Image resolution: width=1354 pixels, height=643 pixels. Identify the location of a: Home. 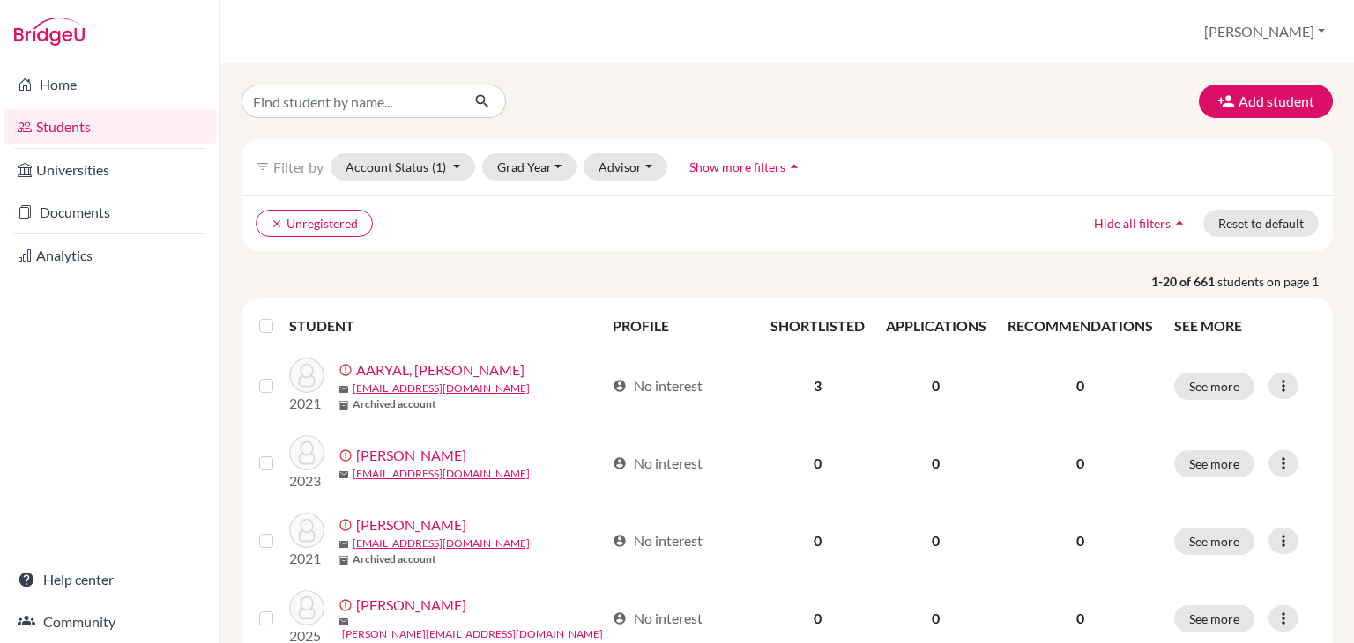
(109, 85).